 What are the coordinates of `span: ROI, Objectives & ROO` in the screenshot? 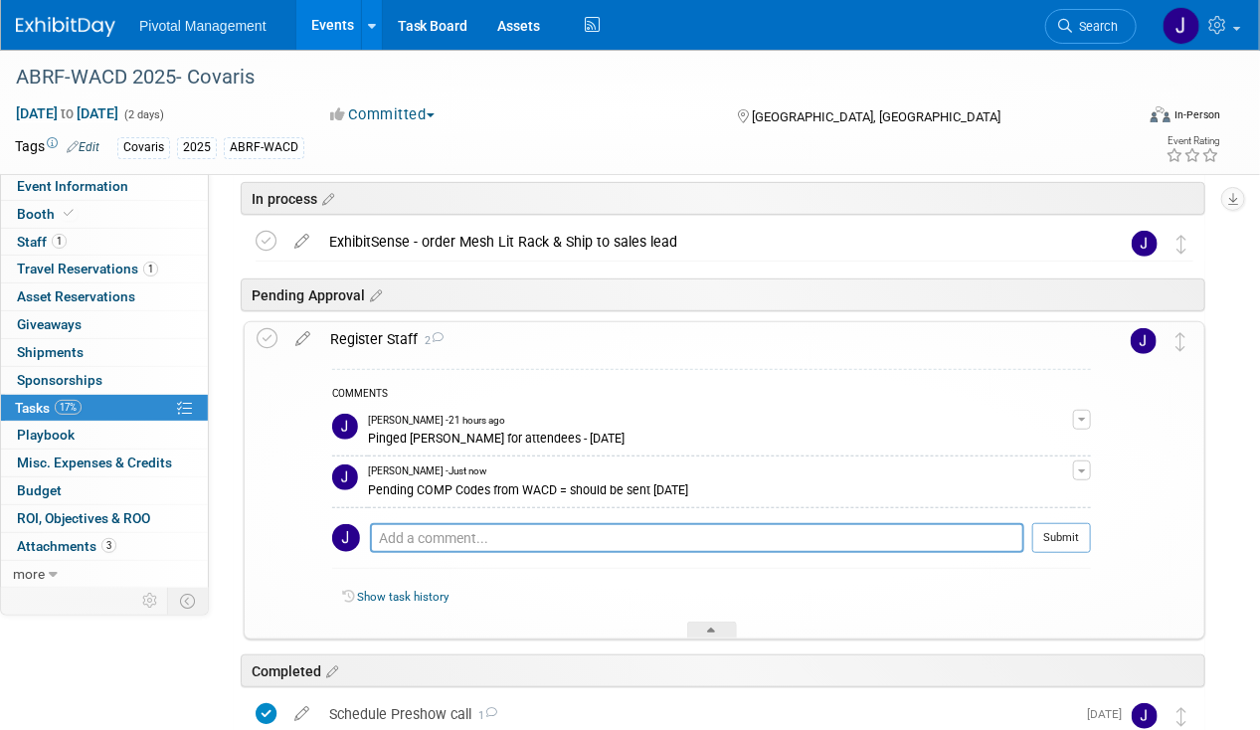 It's located at (84, 518).